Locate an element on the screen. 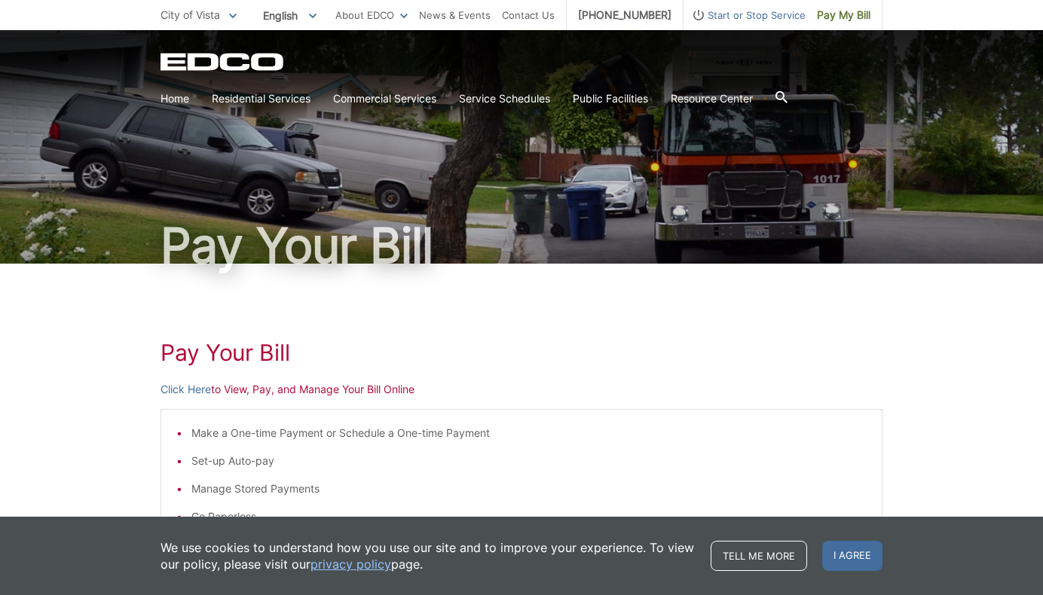 This screenshot has height=595, width=1043. span: Pay My Bill is located at coordinates (843, 15).